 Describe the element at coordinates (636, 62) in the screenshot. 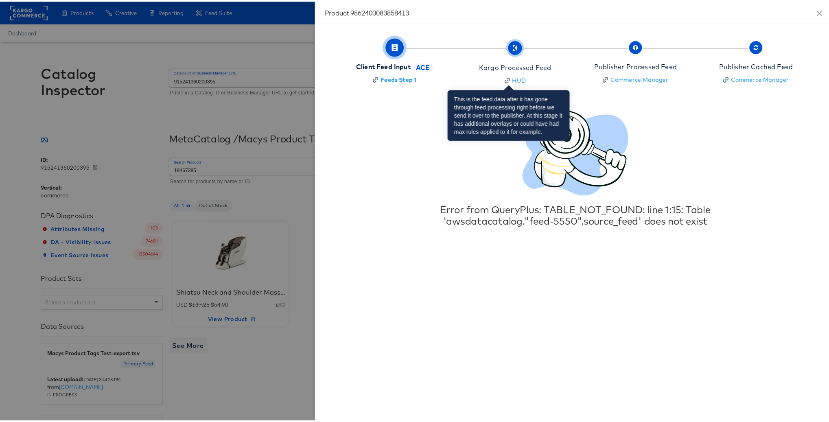

I see `button: Publisher Processed FeedCommerce Manager` at that location.